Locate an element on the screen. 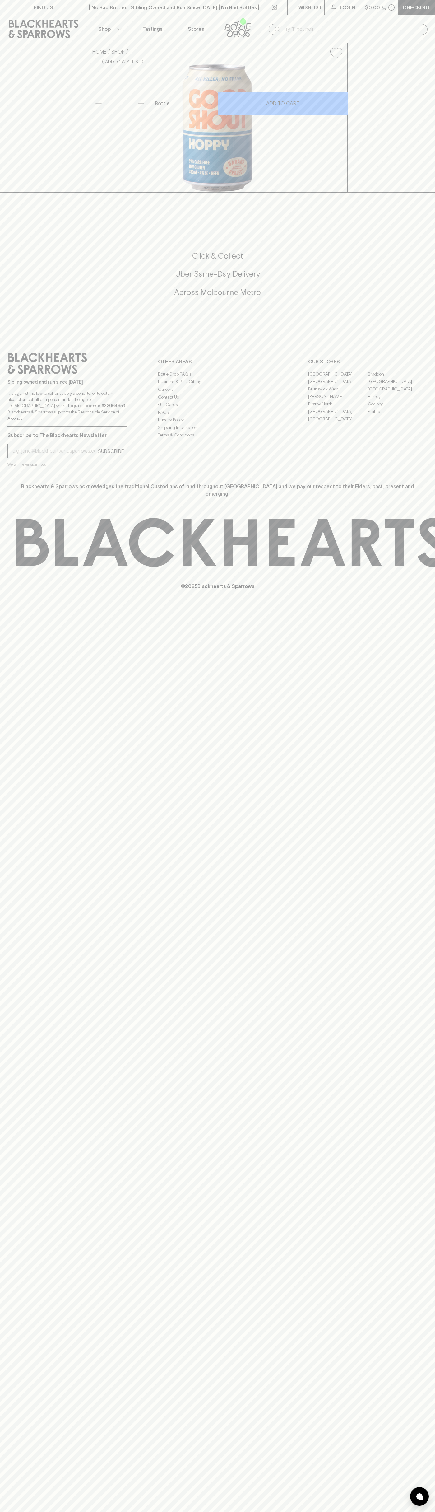 This screenshot has height=1512, width=435. a: Gift Cards is located at coordinates (218, 405).